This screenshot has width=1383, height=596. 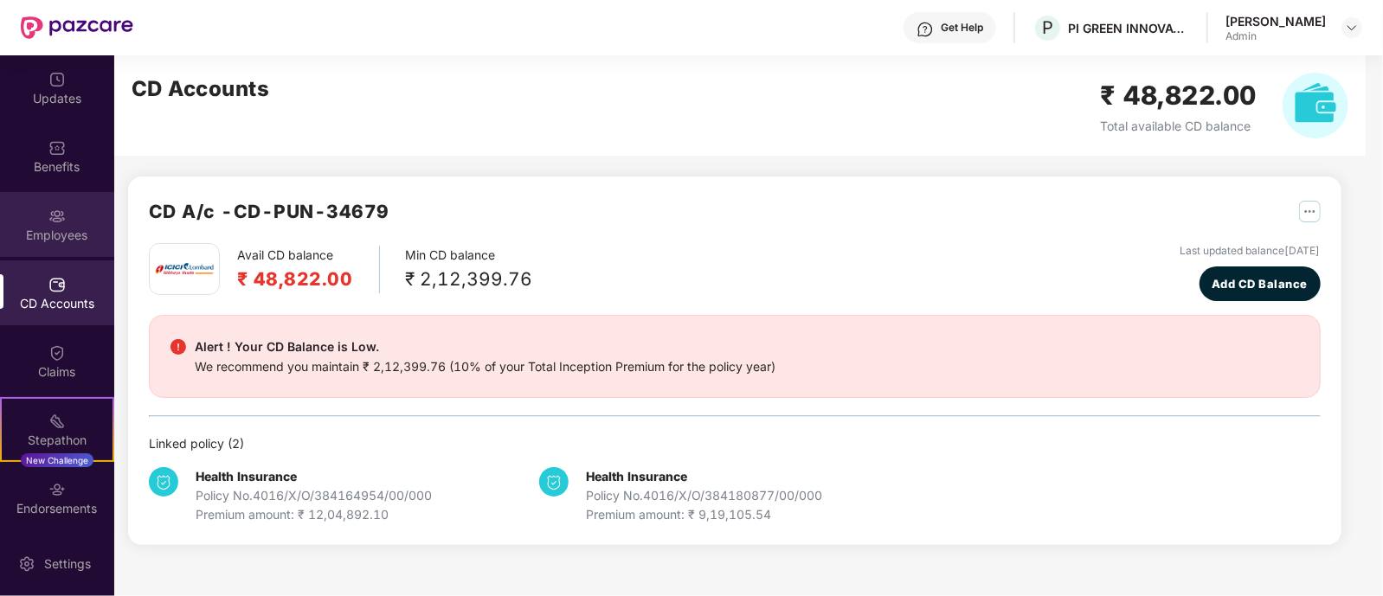 What do you see at coordinates (1259, 284) in the screenshot?
I see `span: Add CD Balance` at bounding box center [1259, 284].